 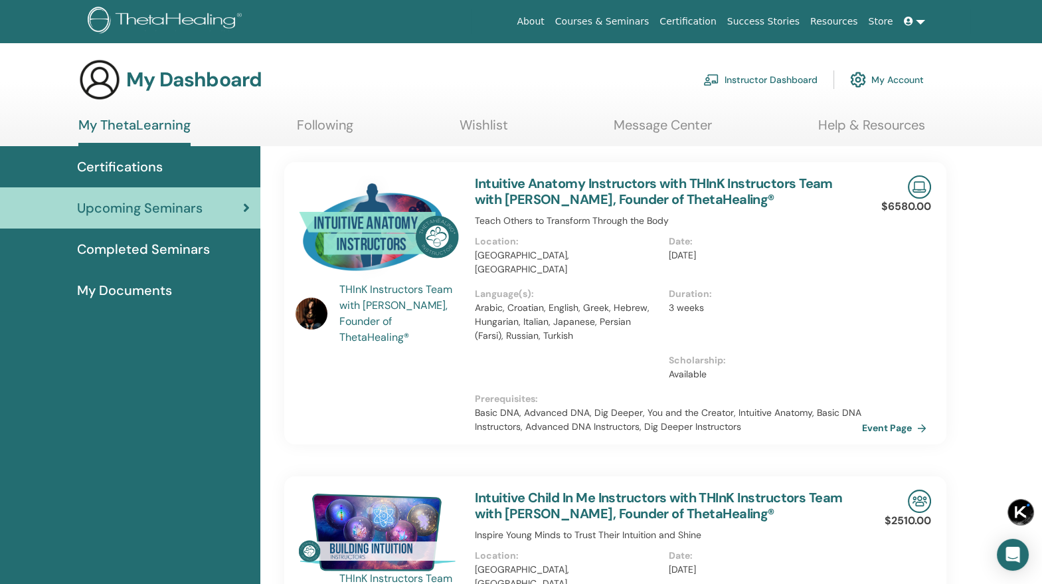 I want to click on h3: My Dashboard, so click(x=194, y=80).